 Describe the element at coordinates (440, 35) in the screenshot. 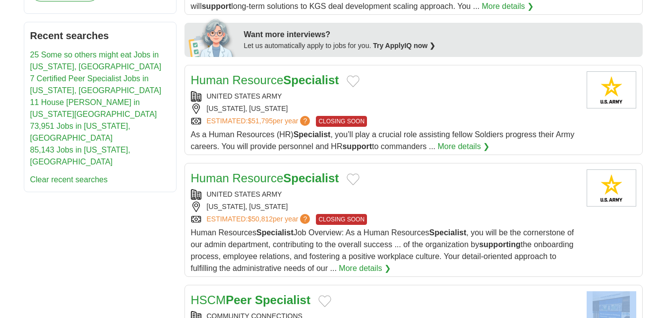

I see `div: Want more interviews?` at that location.